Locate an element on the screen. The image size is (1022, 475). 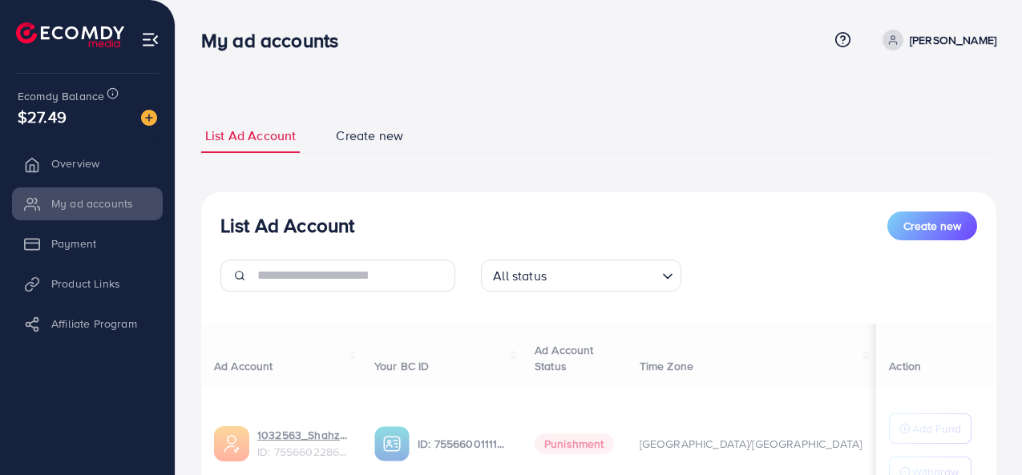
img: menu is located at coordinates (150, 39).